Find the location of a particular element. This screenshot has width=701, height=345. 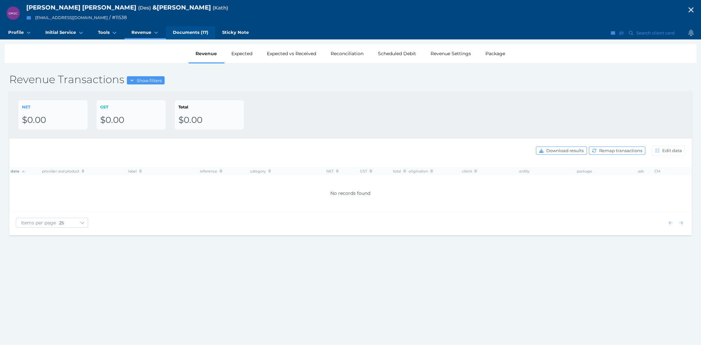

a: Documents (17) is located at coordinates (191, 33).